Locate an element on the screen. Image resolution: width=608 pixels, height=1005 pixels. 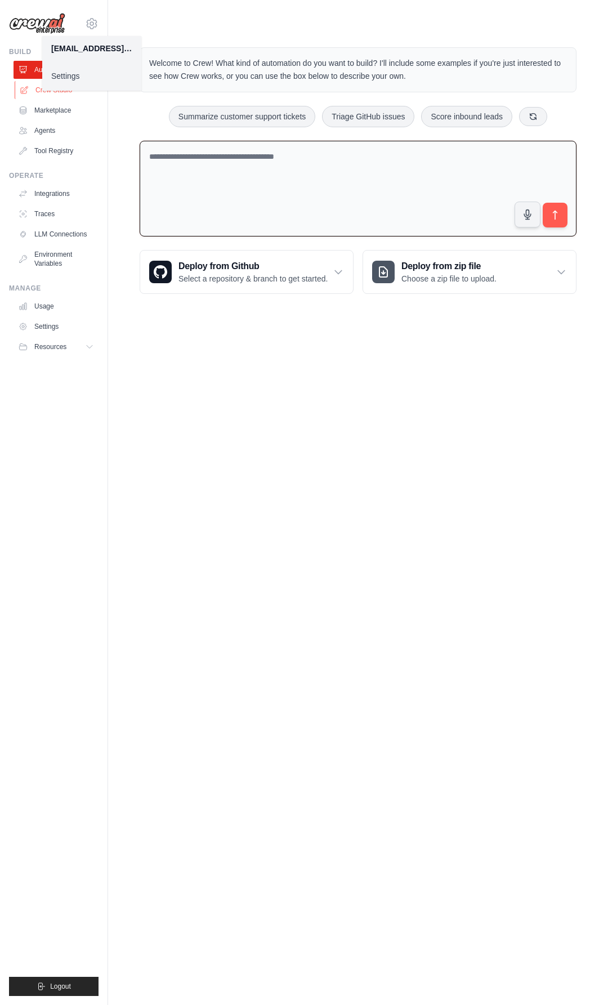
a: Integrations is located at coordinates (56, 194).